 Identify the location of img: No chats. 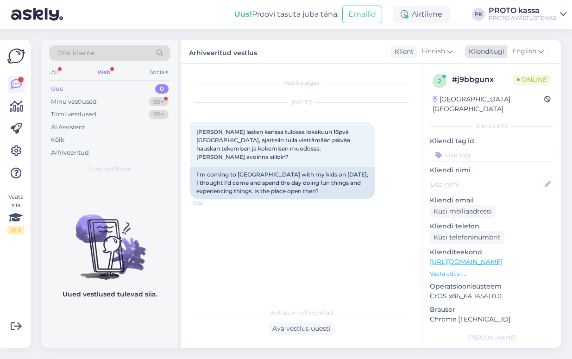
(110, 240).